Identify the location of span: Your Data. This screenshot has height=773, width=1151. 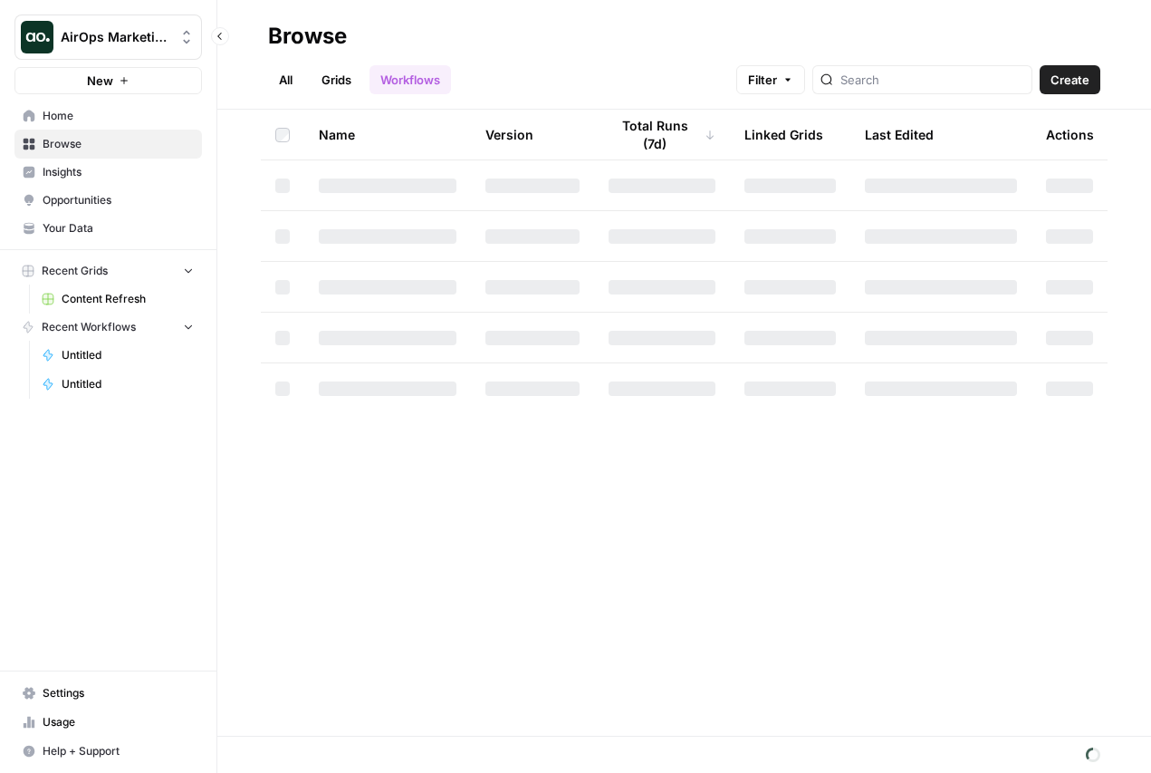
(118, 228).